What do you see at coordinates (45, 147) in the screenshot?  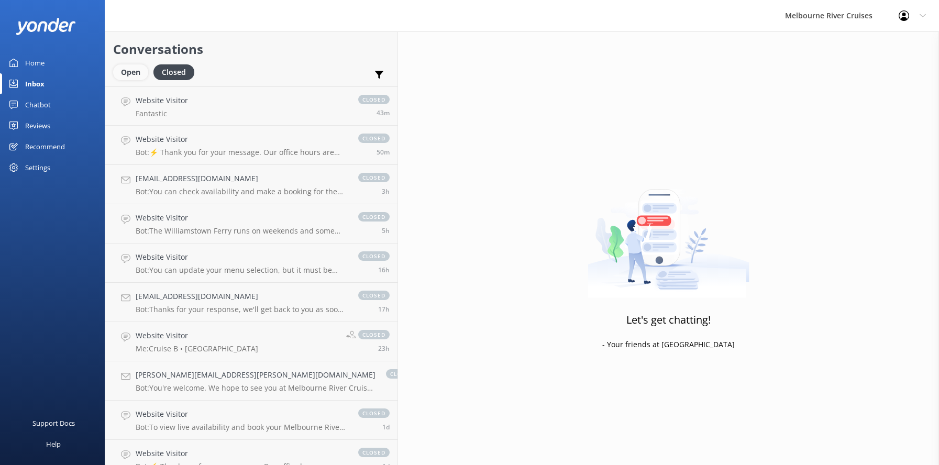 I see `div: Recommend` at bounding box center [45, 147].